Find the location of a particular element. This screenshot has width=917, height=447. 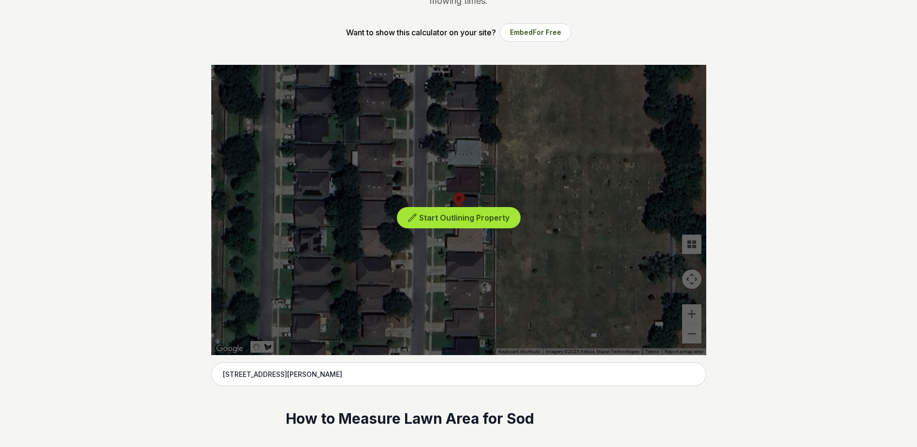

input: Enter your address to get started is located at coordinates (459, 374).